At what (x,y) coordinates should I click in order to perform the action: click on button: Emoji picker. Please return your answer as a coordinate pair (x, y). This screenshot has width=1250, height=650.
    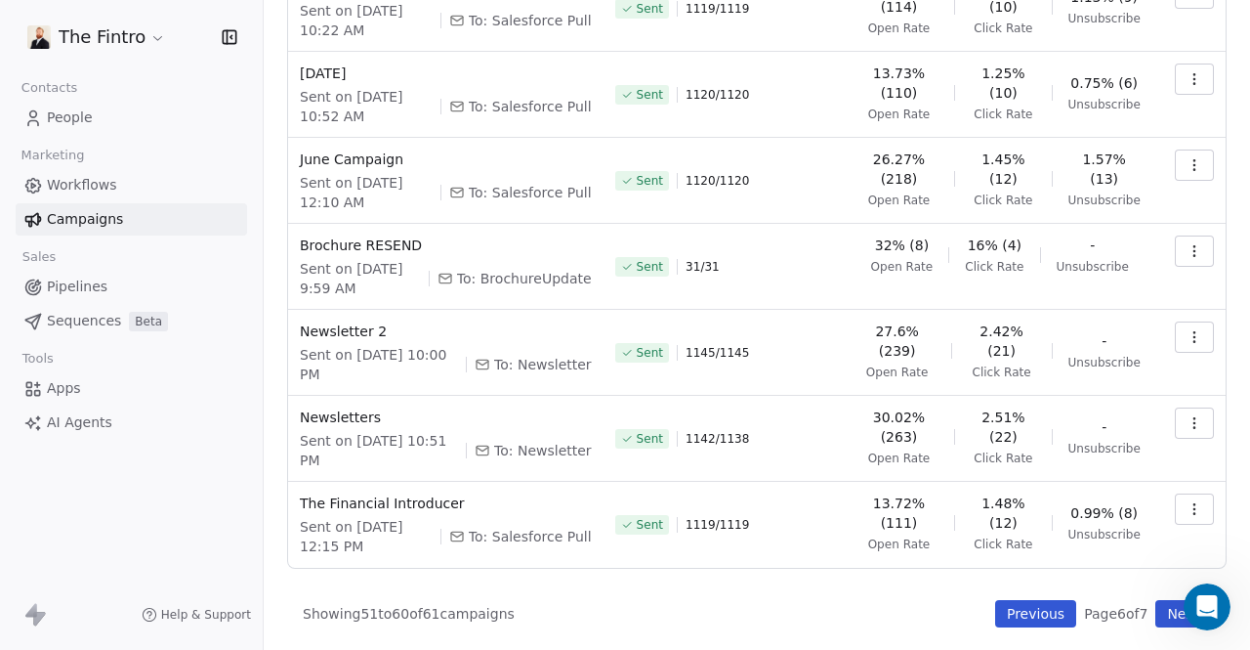
    Looking at the image, I should click on (38, 508).